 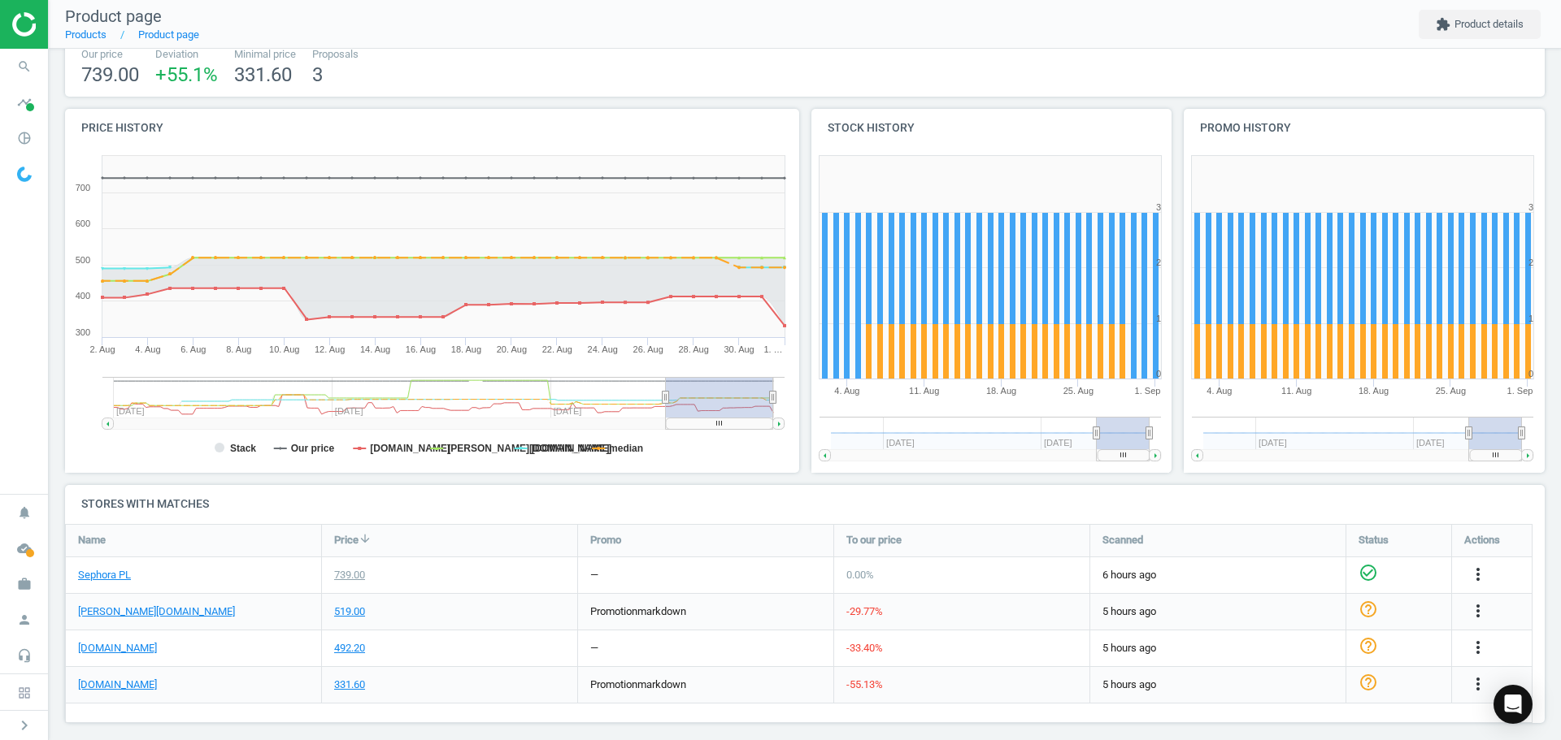 What do you see at coordinates (864, 648) in the screenshot?
I see `span: -33.40 %` at bounding box center [864, 648].